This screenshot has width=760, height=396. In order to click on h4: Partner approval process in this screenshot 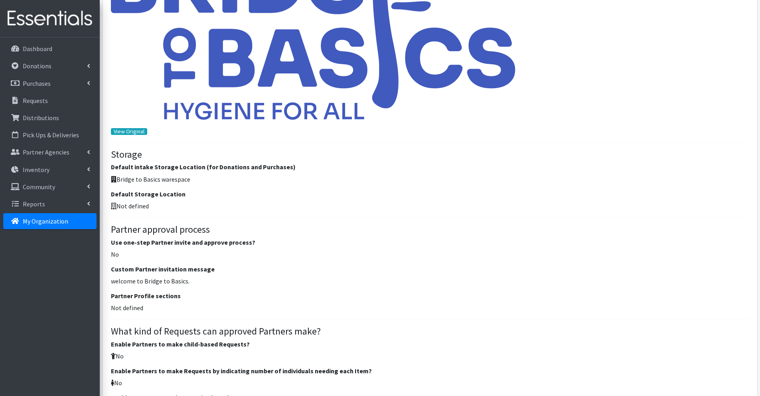, I will do `click(430, 230)`.